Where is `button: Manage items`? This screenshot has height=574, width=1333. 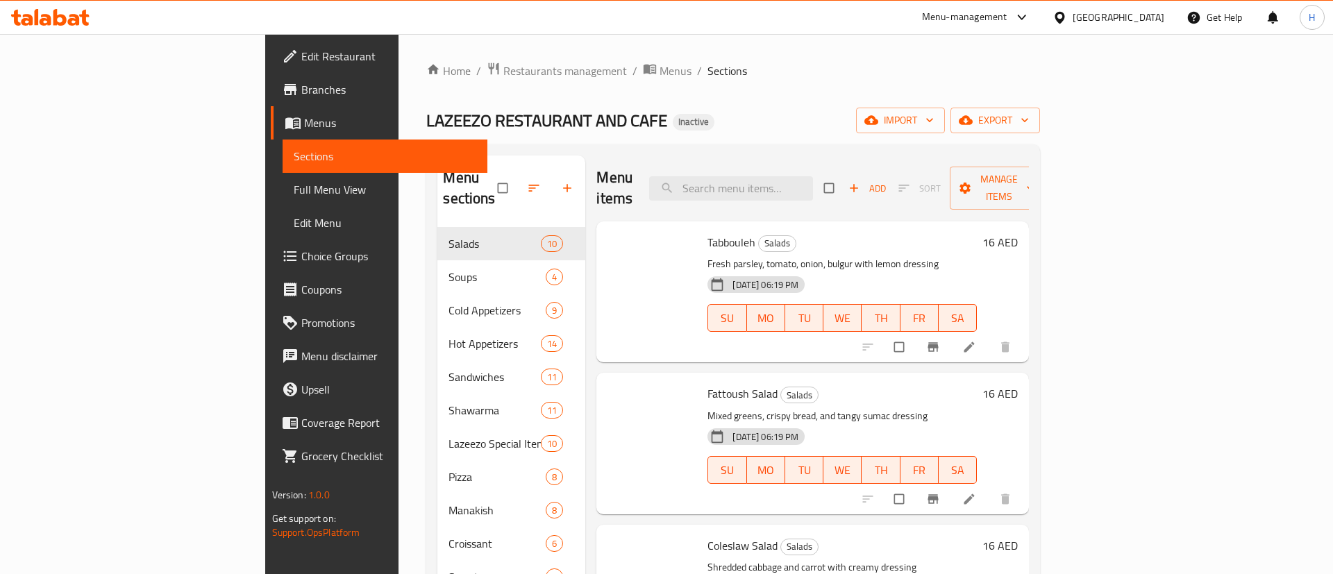 button: Manage items is located at coordinates (999, 188).